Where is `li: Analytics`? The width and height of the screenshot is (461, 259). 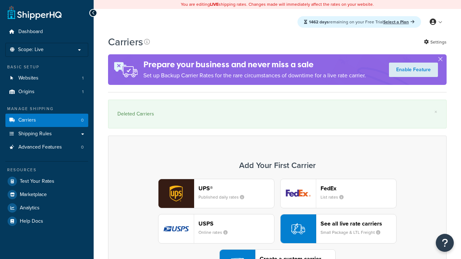 li: Analytics is located at coordinates (47, 208).